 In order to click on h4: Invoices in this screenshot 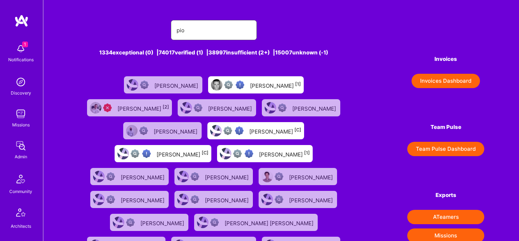, I will do `click(446, 59)`.